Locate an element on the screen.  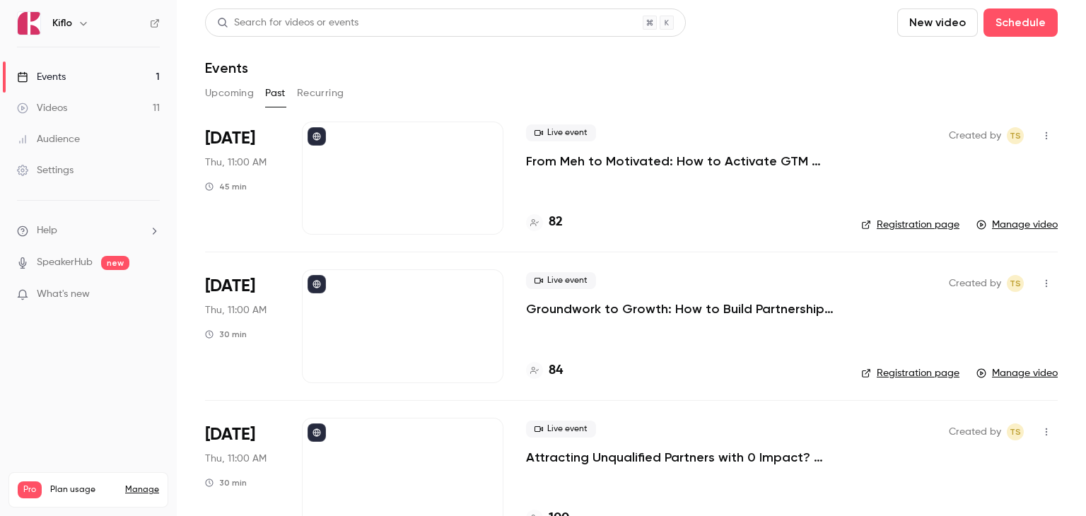
div: 45 min is located at coordinates (225, 187).